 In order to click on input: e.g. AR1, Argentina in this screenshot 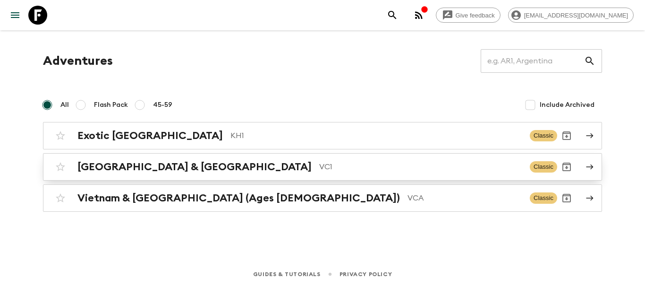, I will do `click(532, 61)`.